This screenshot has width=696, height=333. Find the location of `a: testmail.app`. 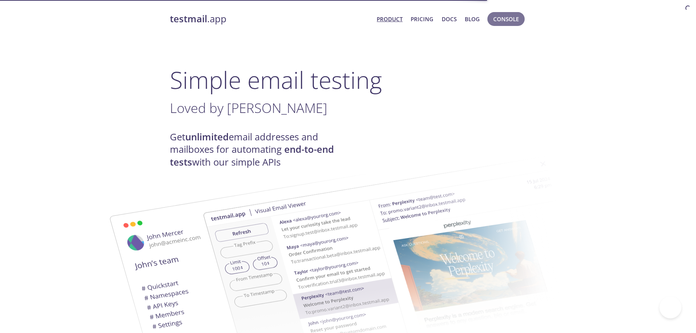

a: testmail.app is located at coordinates (270, 19).